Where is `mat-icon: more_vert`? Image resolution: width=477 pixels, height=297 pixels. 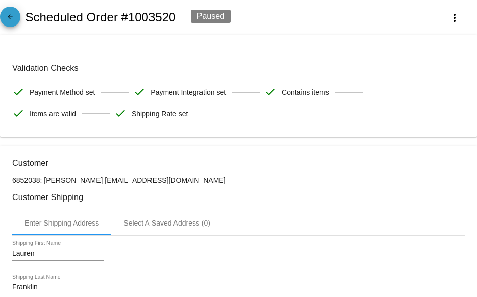 mat-icon: more_vert is located at coordinates (455, 18).